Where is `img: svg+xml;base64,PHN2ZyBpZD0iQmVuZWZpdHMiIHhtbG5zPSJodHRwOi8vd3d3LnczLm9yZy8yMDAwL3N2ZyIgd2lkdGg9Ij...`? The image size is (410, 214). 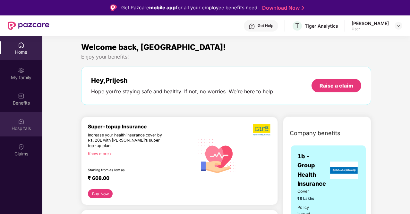 img: svg+xml;base64,PHN2ZyBpZD0iQmVuZWZpdHMiIHhtbG5zPSJodHRwOi8vd3d3LnczLm9yZy8yMDAwL3N2ZyIgd2lkdGg9Ij... is located at coordinates (21, 96).